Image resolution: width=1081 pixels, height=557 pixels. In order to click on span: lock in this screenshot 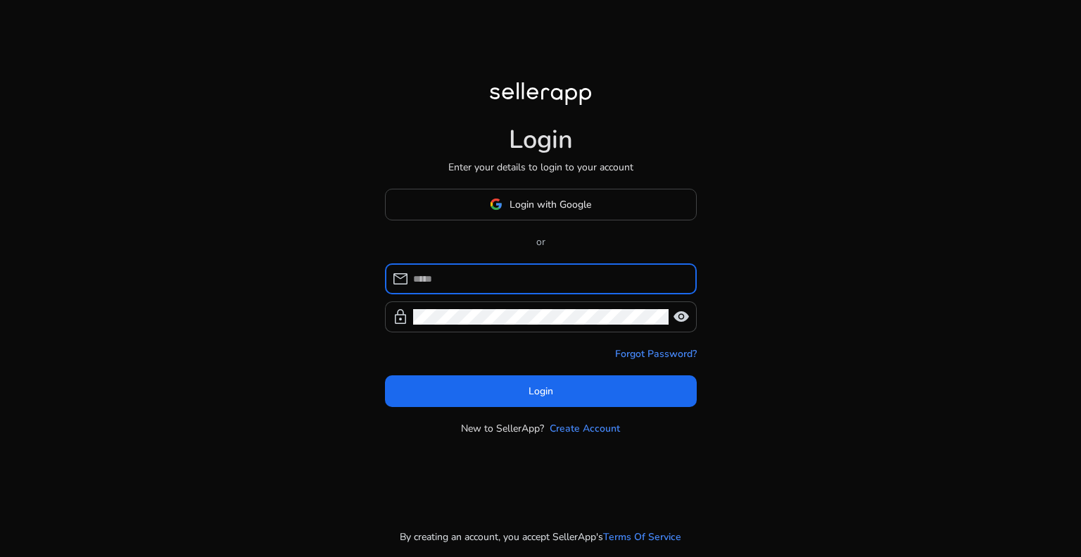, I will do `click(400, 317)`.